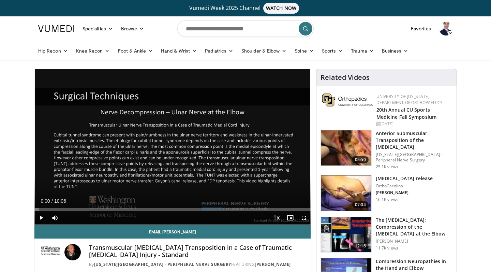  What do you see at coordinates (93, 51) in the screenshot?
I see `a: Knee Recon` at bounding box center [93, 51].